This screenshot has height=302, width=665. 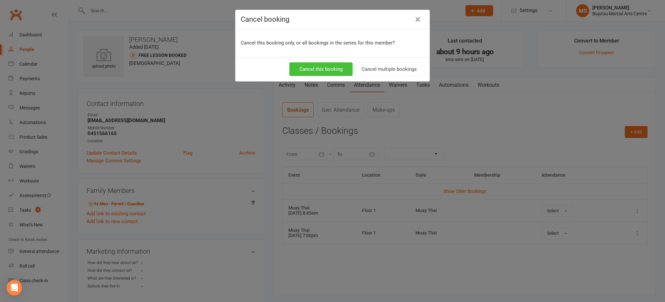 I want to click on button: Cancel multiple bookings, so click(x=389, y=69).